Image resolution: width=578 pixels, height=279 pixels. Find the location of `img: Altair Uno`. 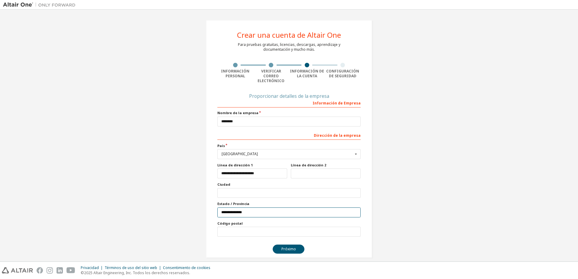

img: Altair Uno is located at coordinates (41, 5).